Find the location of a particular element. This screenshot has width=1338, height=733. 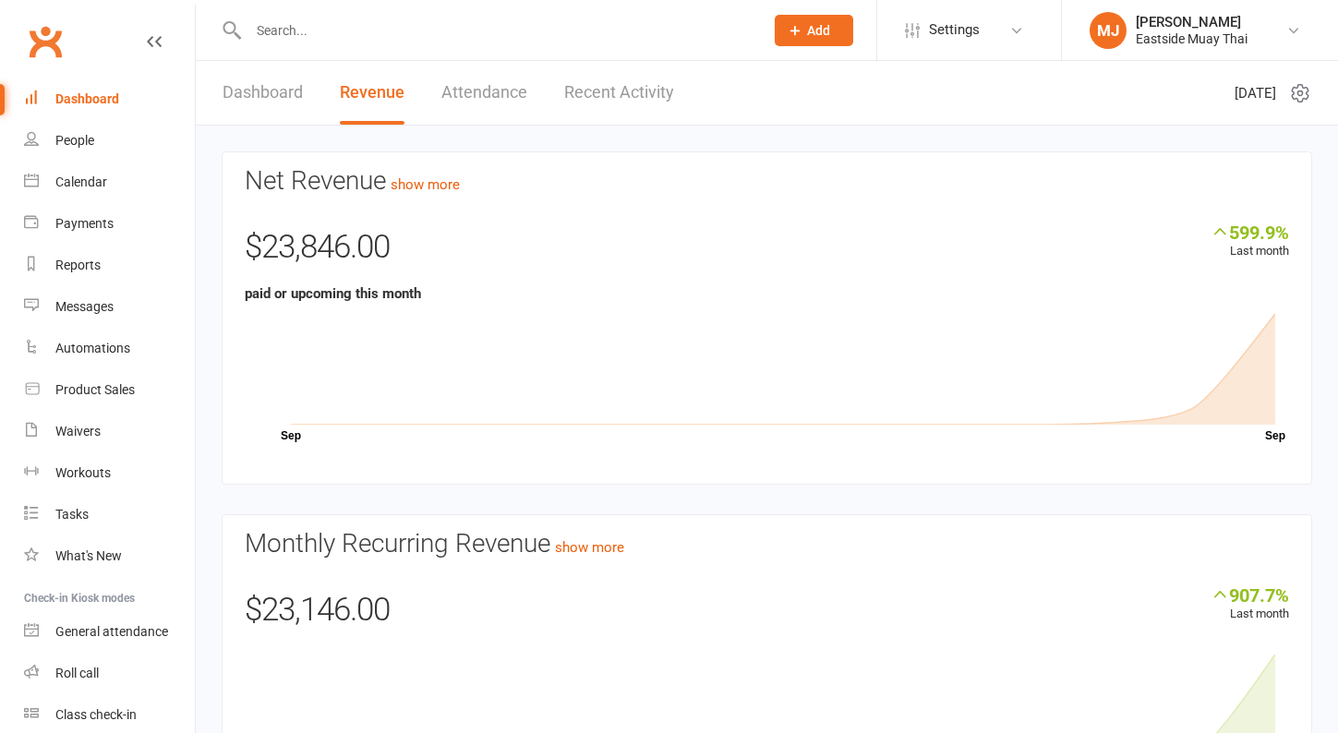

div: Product Sales is located at coordinates (95, 390).